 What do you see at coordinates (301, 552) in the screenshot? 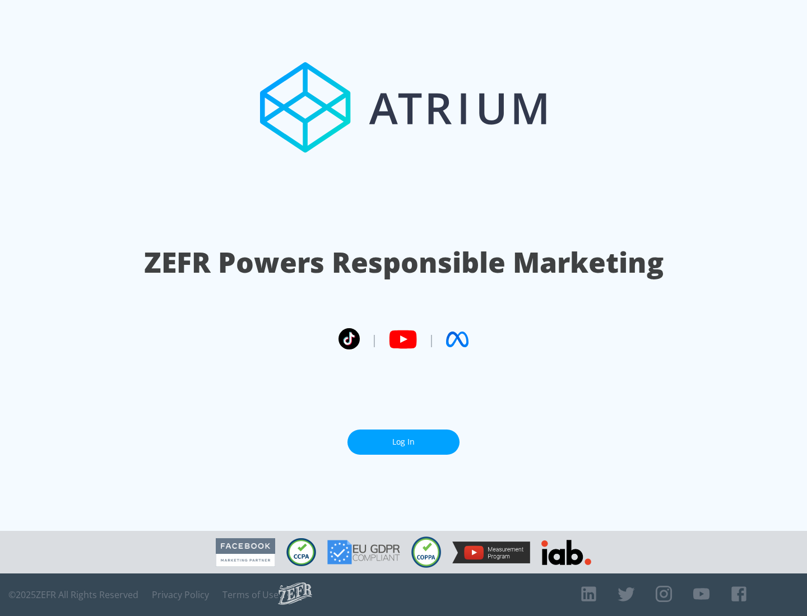
I see `img: CCPA Compliant` at bounding box center [301, 552].